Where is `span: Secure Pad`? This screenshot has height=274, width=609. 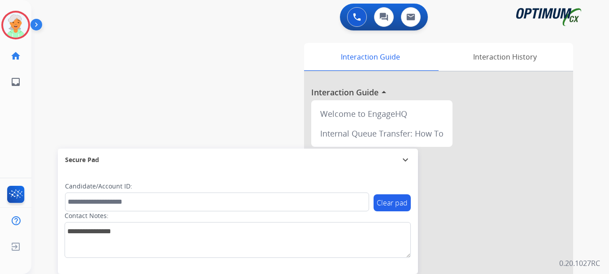 span: Secure Pad is located at coordinates (82, 160).